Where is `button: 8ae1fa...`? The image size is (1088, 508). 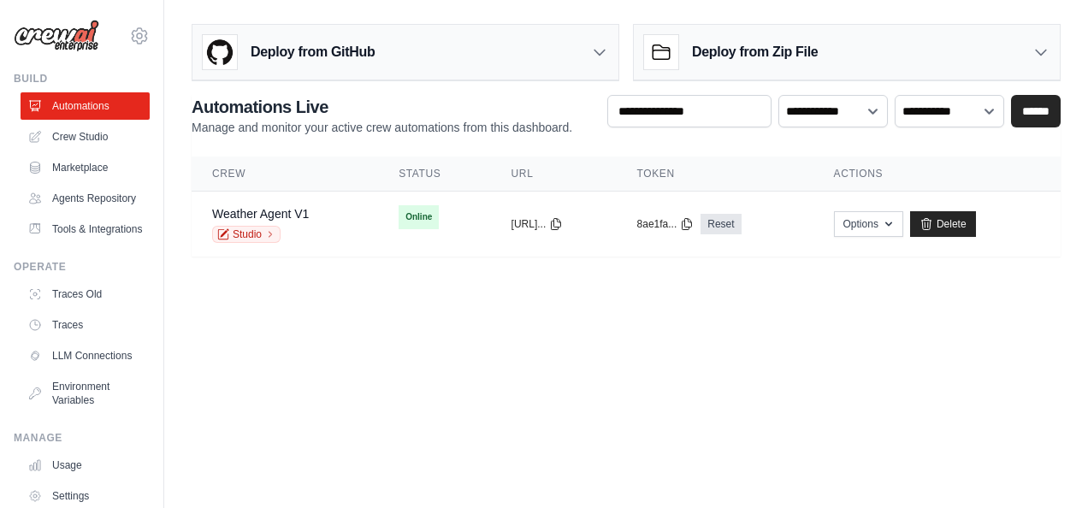 button: 8ae1fa... is located at coordinates (665, 224).